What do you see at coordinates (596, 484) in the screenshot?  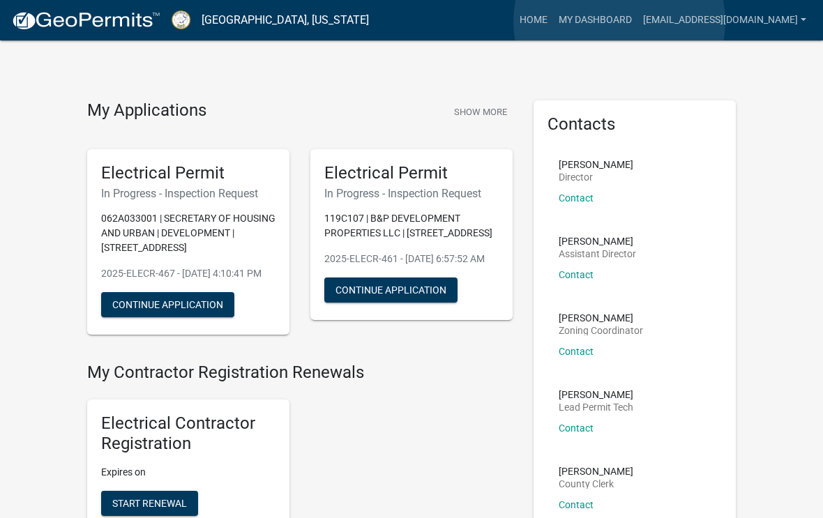 I see `p: County Clerk` at bounding box center [596, 484].